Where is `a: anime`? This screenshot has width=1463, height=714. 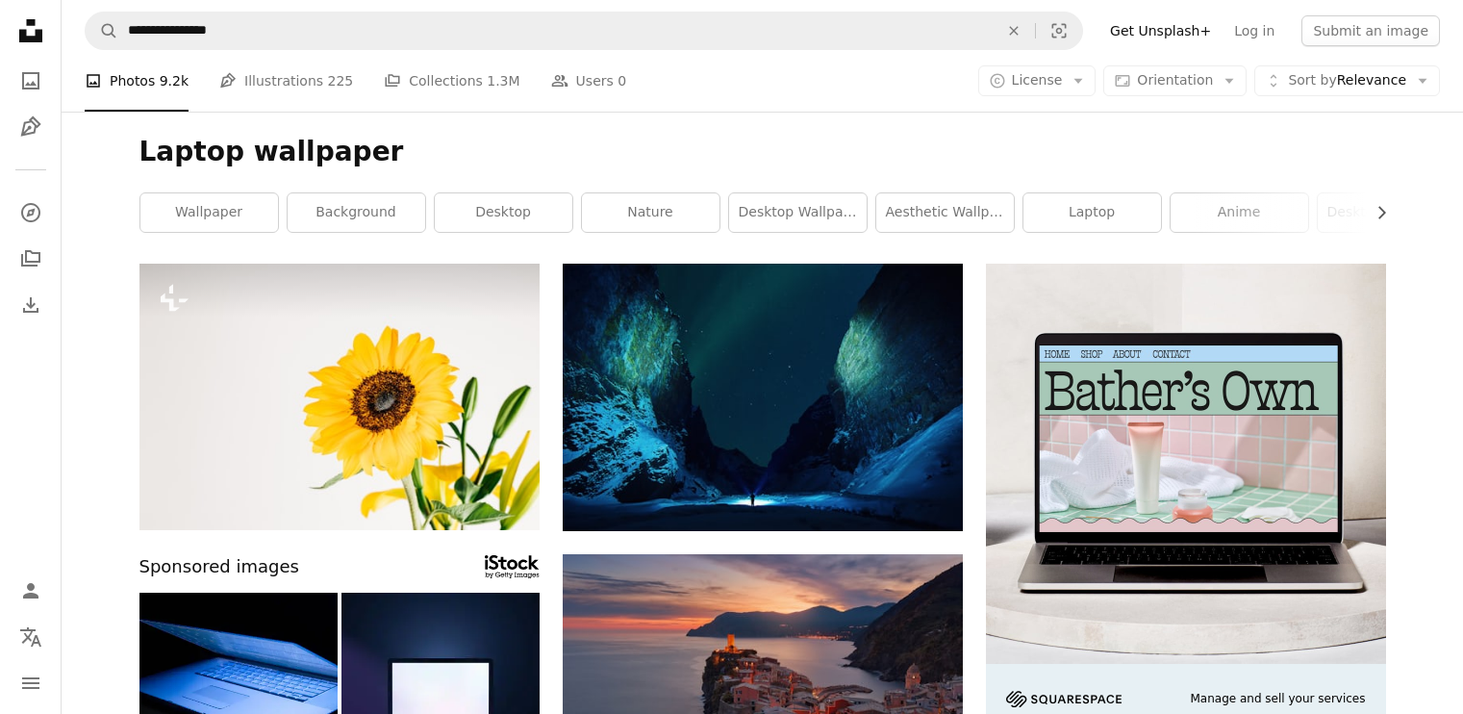
a: anime is located at coordinates (1239, 213).